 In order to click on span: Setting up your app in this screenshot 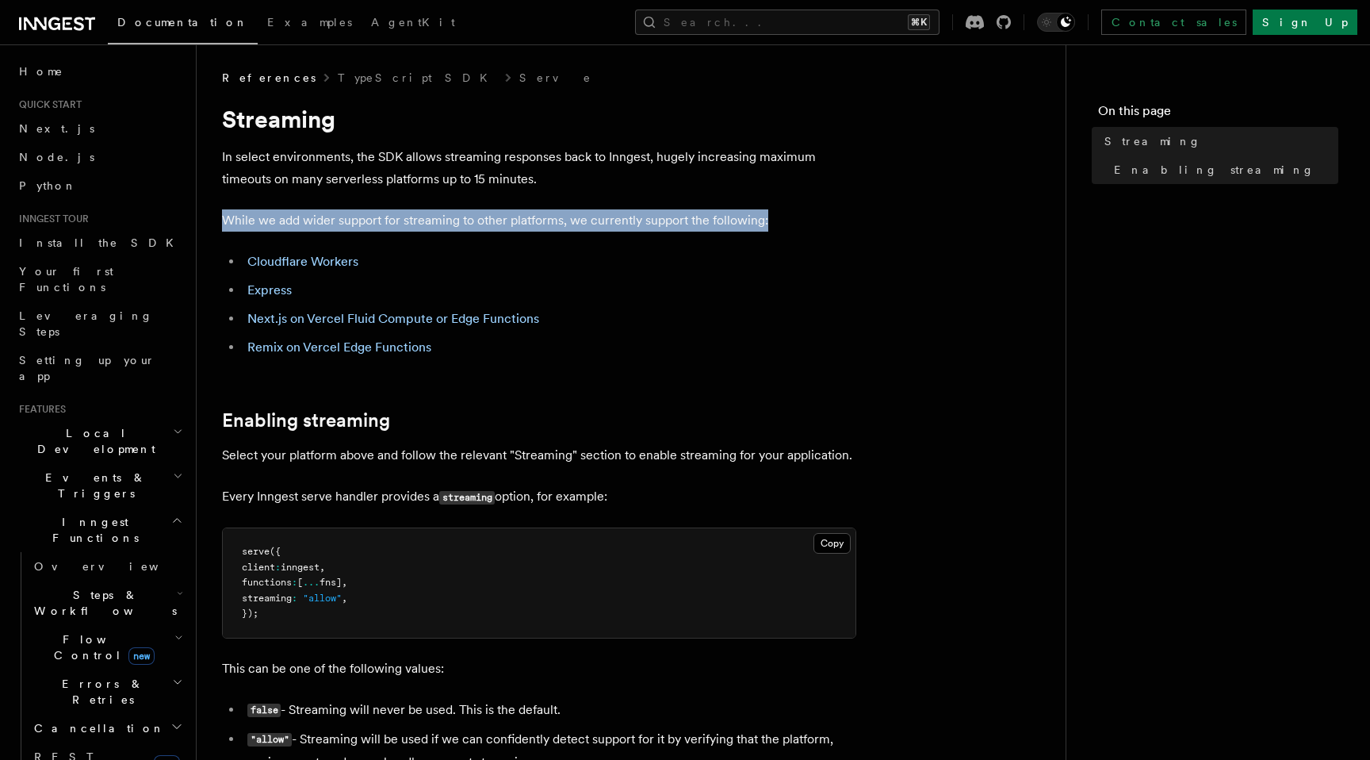, I will do `click(87, 368)`.